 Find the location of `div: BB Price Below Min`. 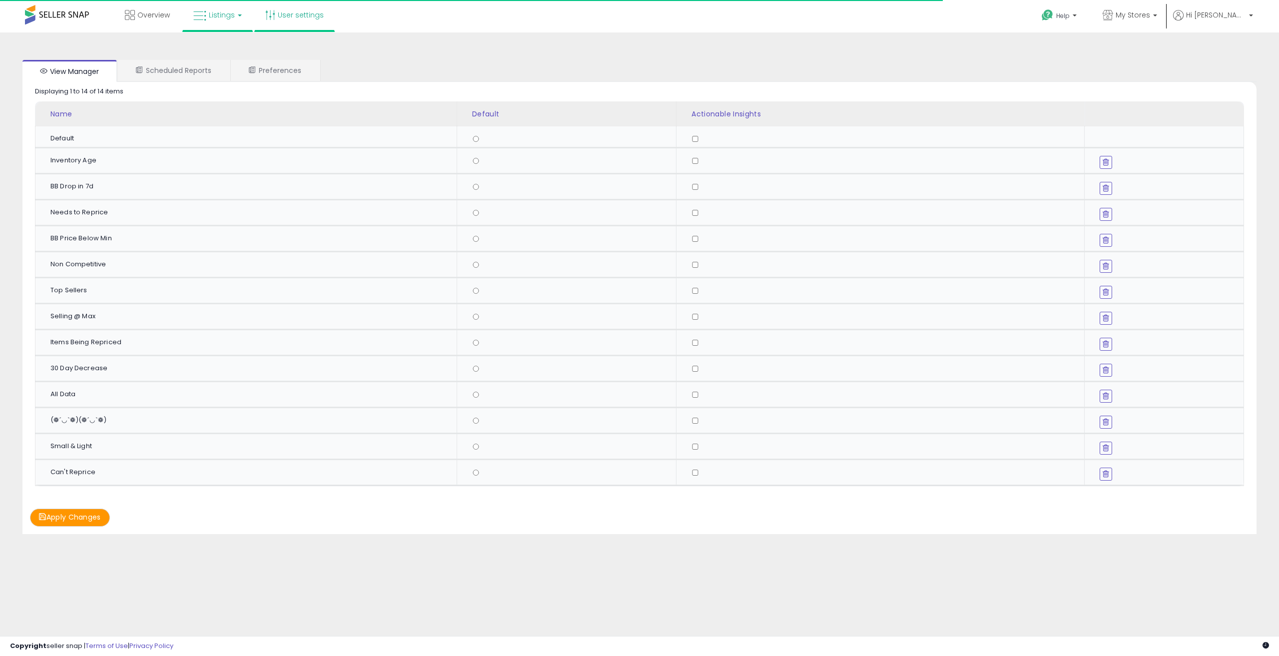

div: BB Price Below Min is located at coordinates (250, 238).